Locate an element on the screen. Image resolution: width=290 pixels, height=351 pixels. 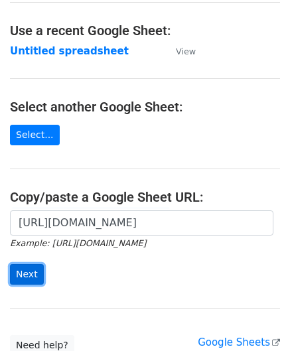
h4: Use a recent Google Sheet: is located at coordinates (145, 31).